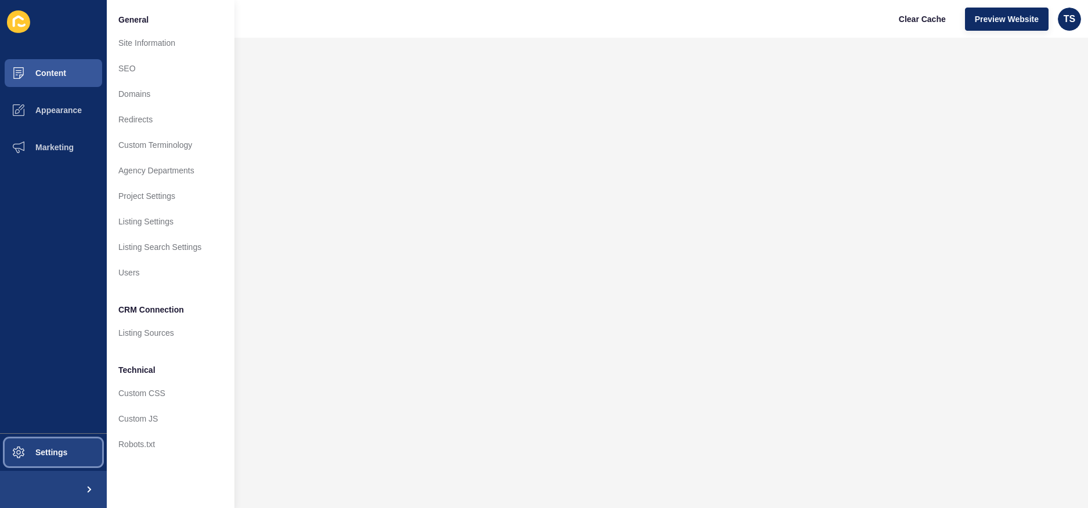 The width and height of the screenshot is (1088, 508). Describe the element at coordinates (1007, 19) in the screenshot. I see `span: Preview Website` at that location.